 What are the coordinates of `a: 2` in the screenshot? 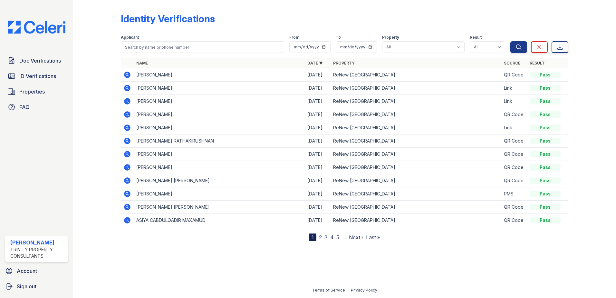 It's located at (320, 237).